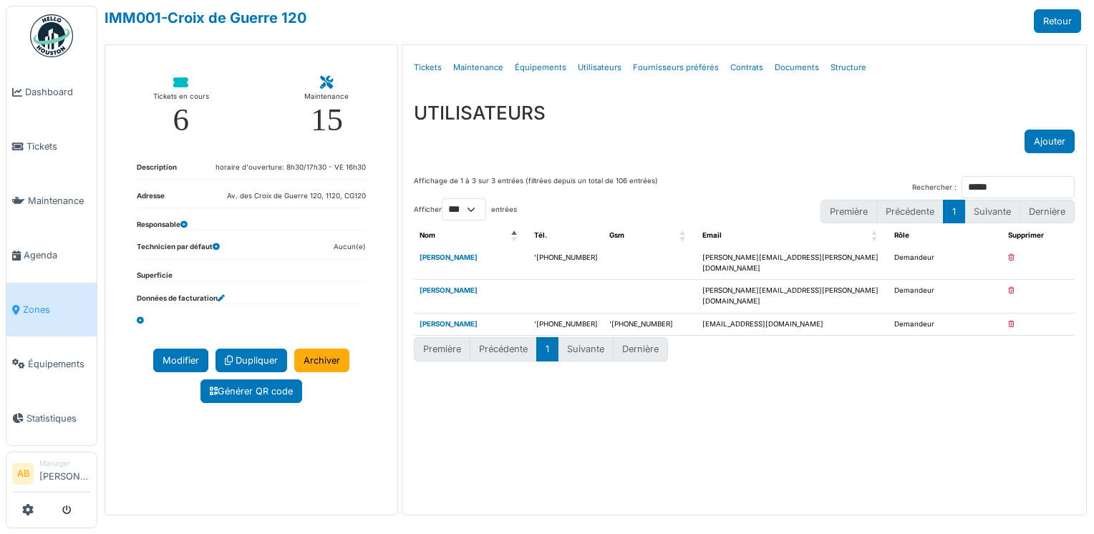 This screenshot has height=534, width=1094. I want to click on dt: Données de facturation, so click(180, 299).